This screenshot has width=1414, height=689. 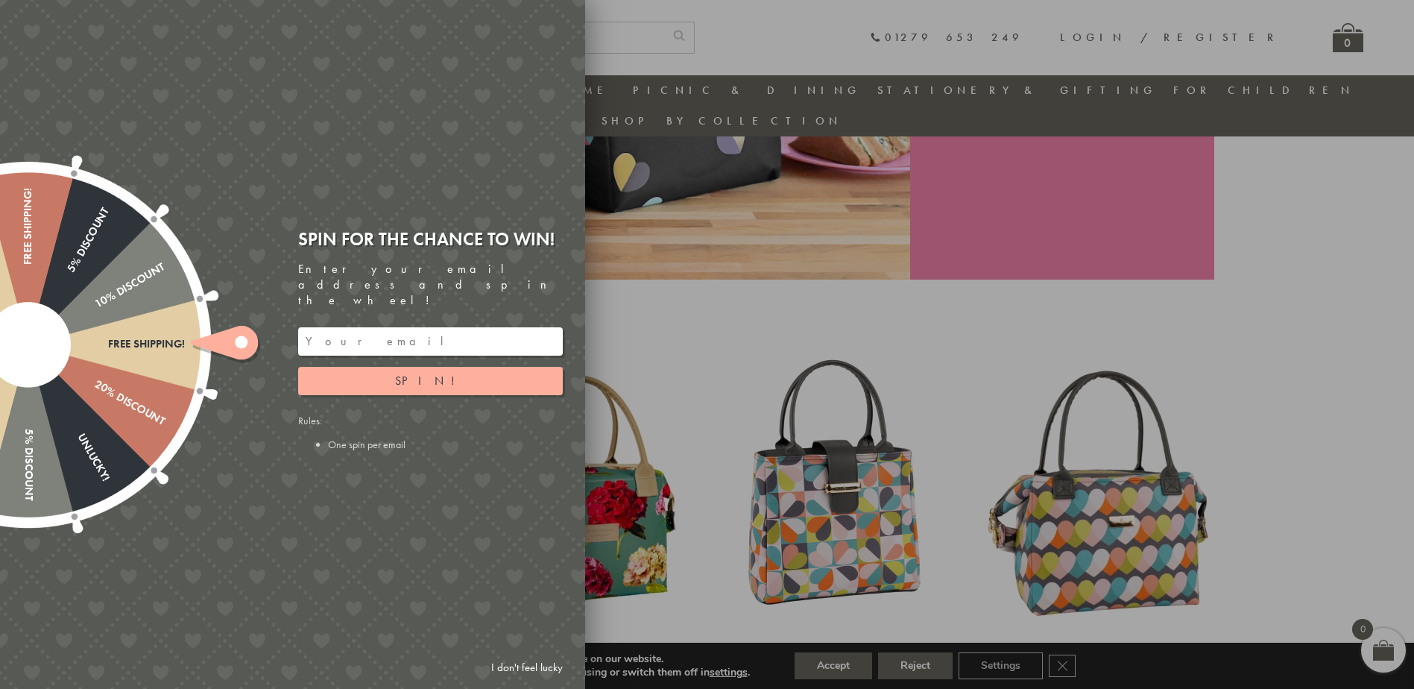 I want to click on input: Your email, so click(x=430, y=341).